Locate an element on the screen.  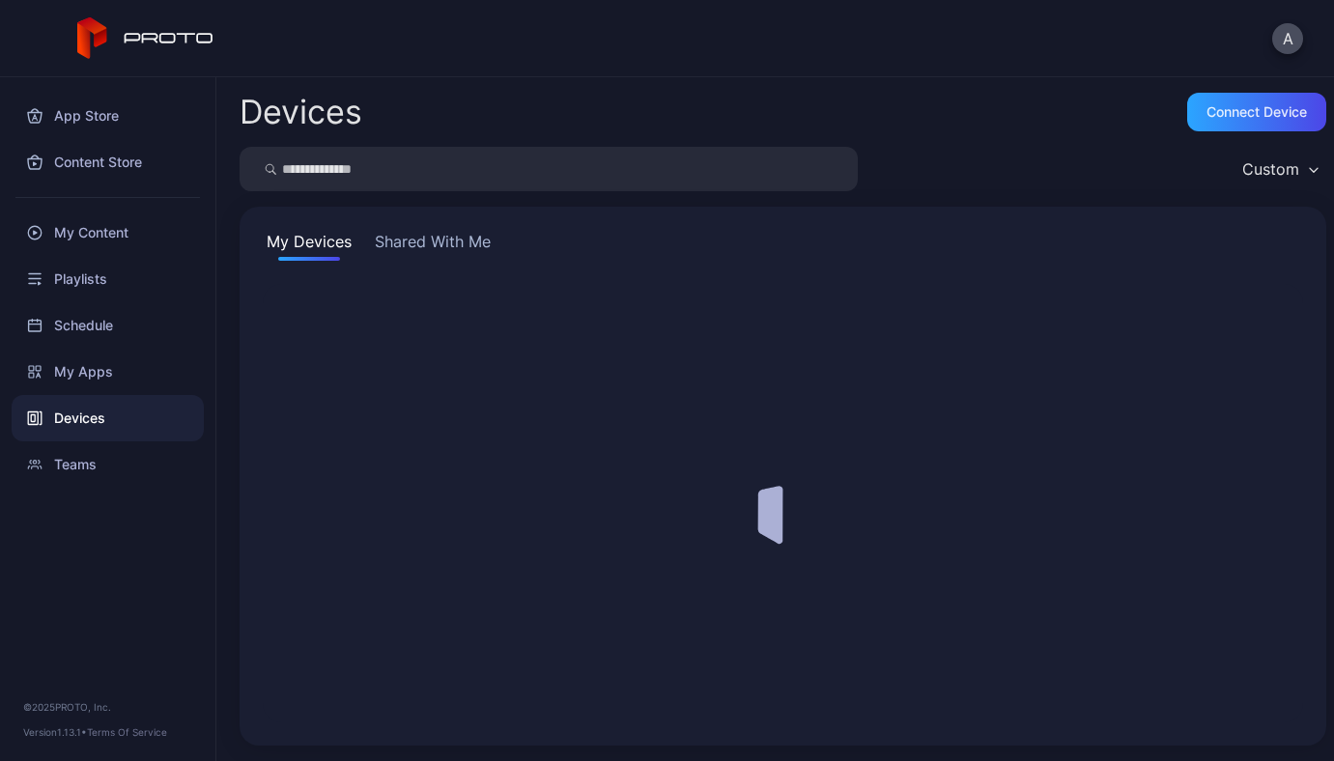
a: Terms Of Service is located at coordinates (127, 732).